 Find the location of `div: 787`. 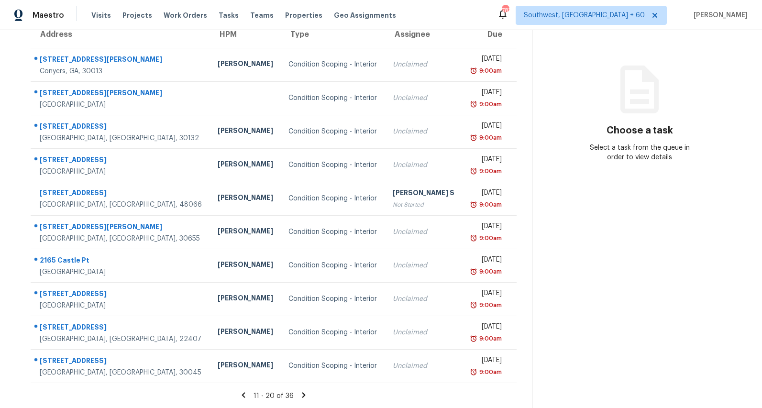

div: 787 is located at coordinates (505, 11).